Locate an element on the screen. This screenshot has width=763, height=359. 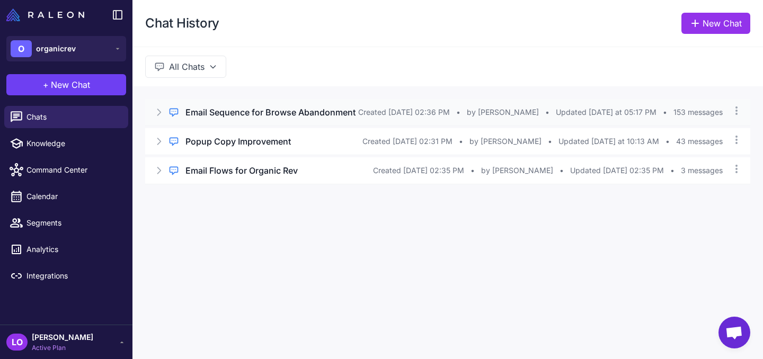
div: O is located at coordinates (21, 49).